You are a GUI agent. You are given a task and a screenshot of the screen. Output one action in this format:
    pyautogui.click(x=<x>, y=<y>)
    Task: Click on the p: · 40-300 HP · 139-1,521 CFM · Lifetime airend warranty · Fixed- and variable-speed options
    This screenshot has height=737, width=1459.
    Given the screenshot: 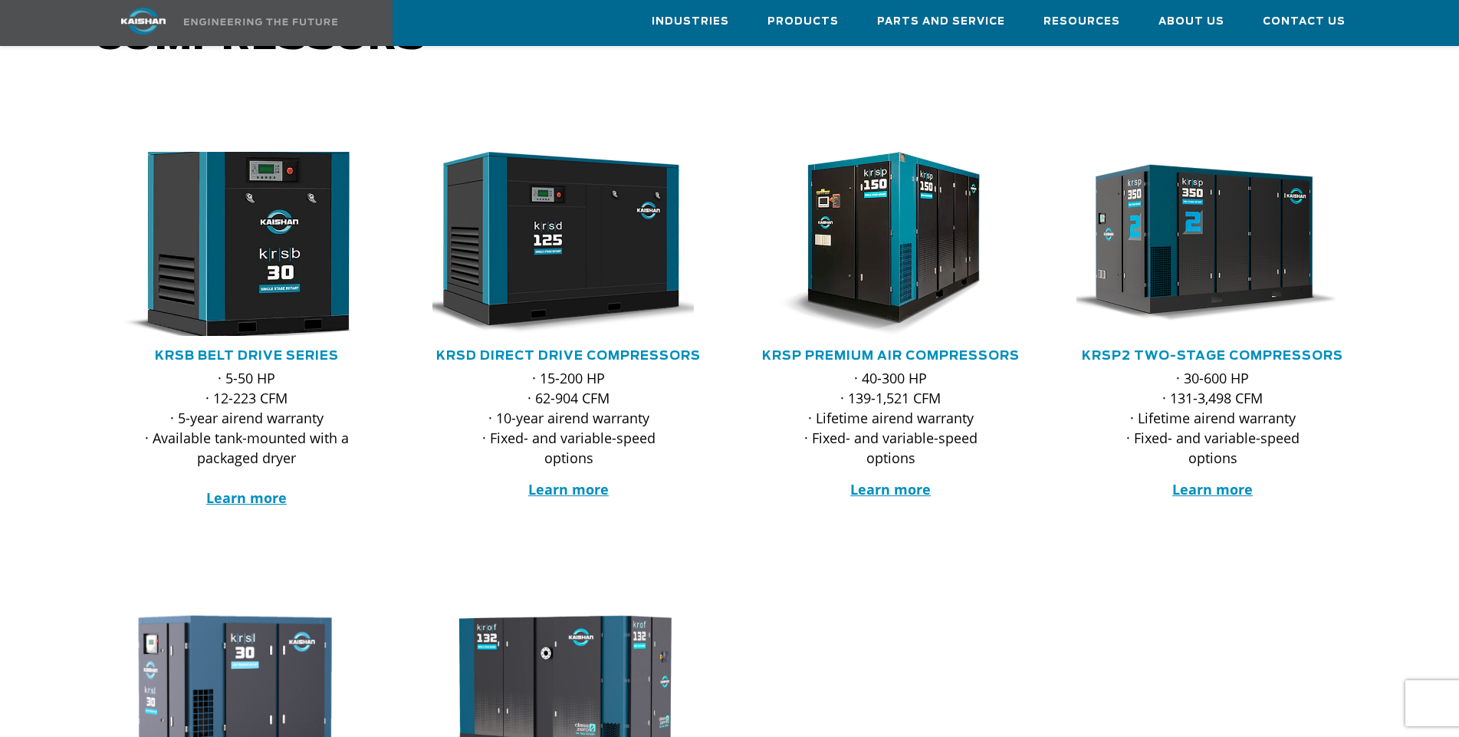 What is the action you would take?
    pyautogui.click(x=891, y=418)
    